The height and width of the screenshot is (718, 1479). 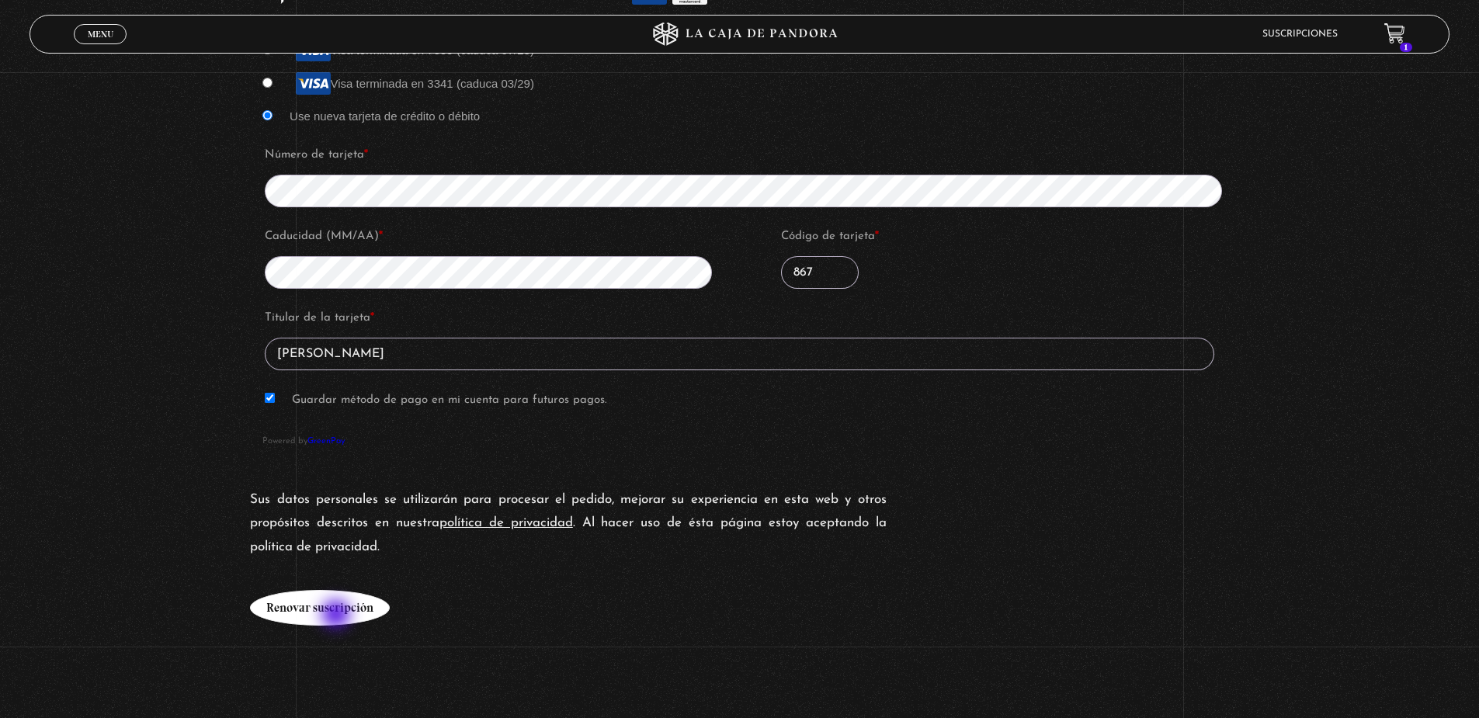 I want to click on label: Guardar método de pago en mi cuenta para futuros pagos., so click(x=450, y=400).